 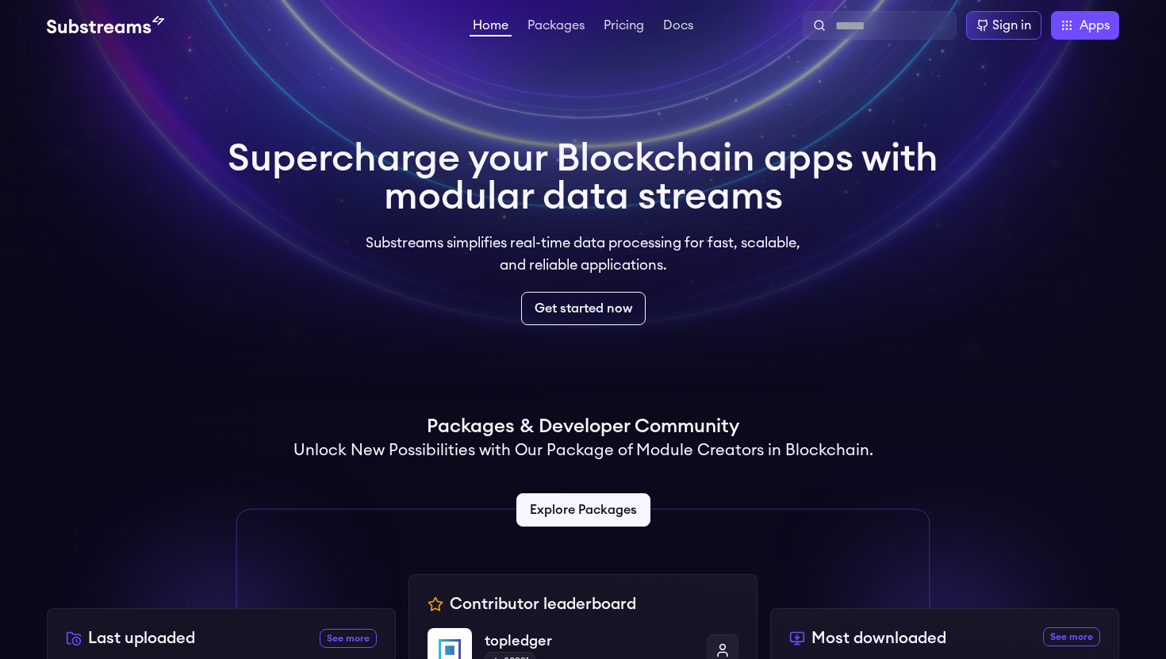 I want to click on a: See more recently uploaded packages, so click(x=348, y=639).